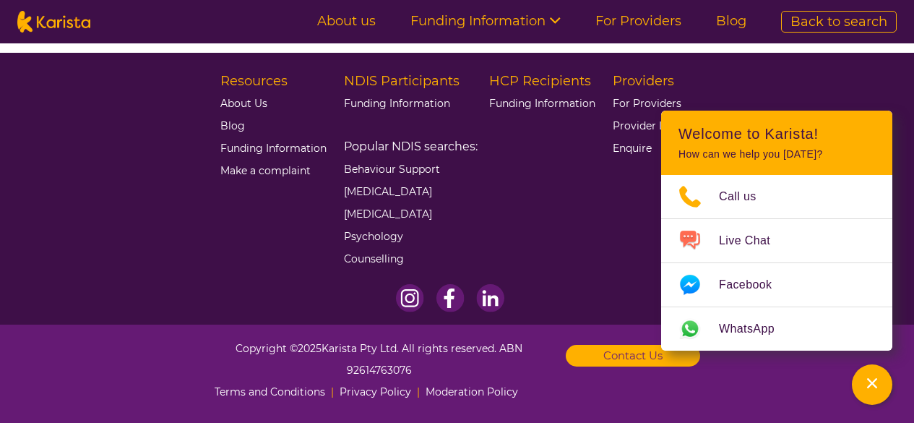 The image size is (914, 423). Describe the element at coordinates (254, 81) in the screenshot. I see `b: Resources` at that location.